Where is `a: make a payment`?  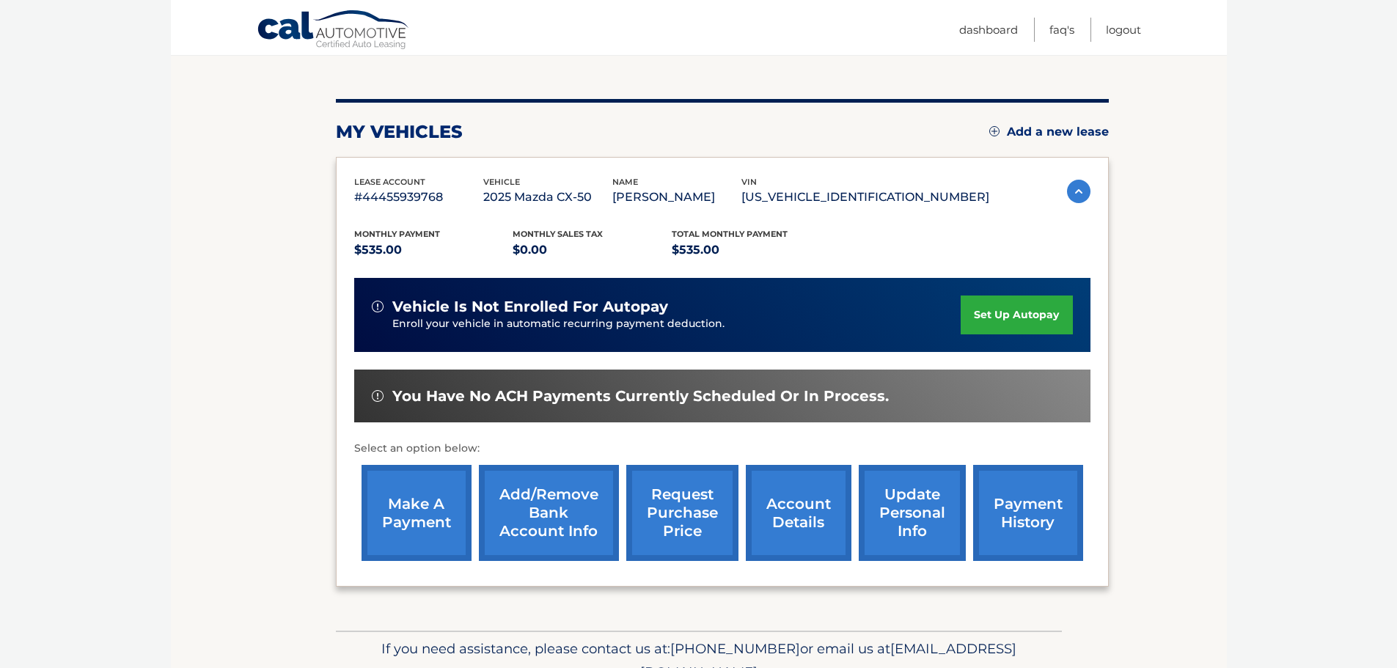
a: make a payment is located at coordinates (417, 513).